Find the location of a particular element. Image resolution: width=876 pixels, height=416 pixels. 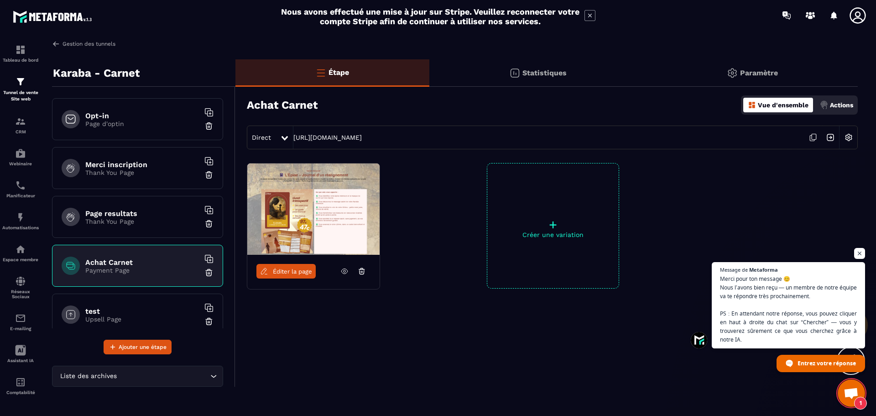

img: setting-w.858f3a88.svg is located at coordinates (849, 137).